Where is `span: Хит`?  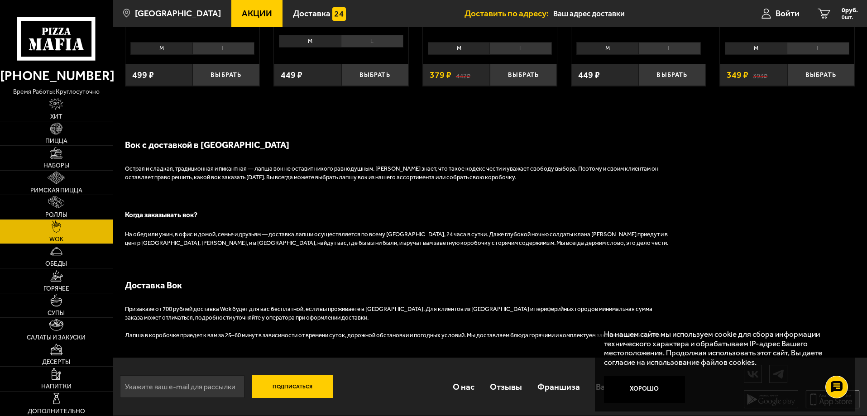 span: Хит is located at coordinates (56, 117).